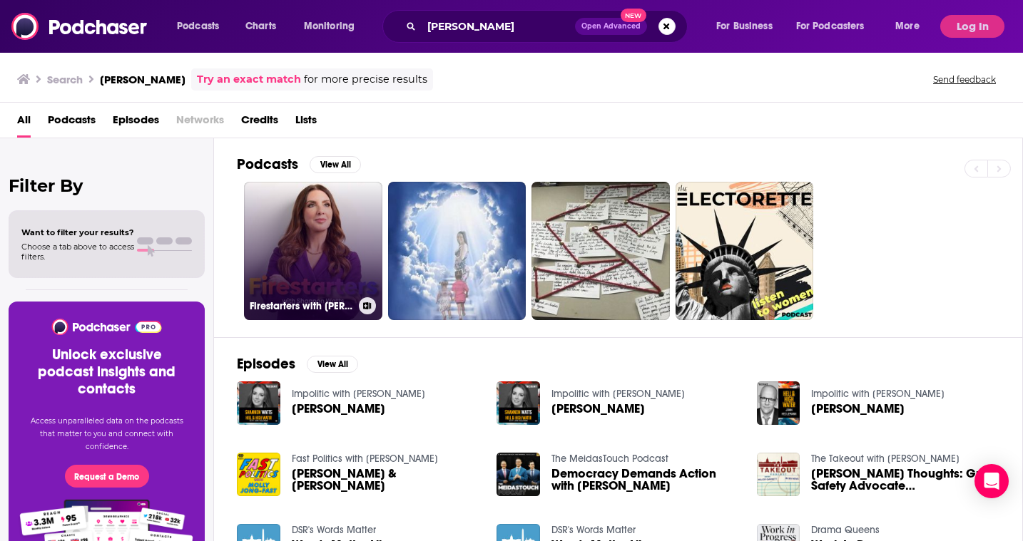 This screenshot has width=1023, height=541. I want to click on a: Drama Queens, so click(845, 530).